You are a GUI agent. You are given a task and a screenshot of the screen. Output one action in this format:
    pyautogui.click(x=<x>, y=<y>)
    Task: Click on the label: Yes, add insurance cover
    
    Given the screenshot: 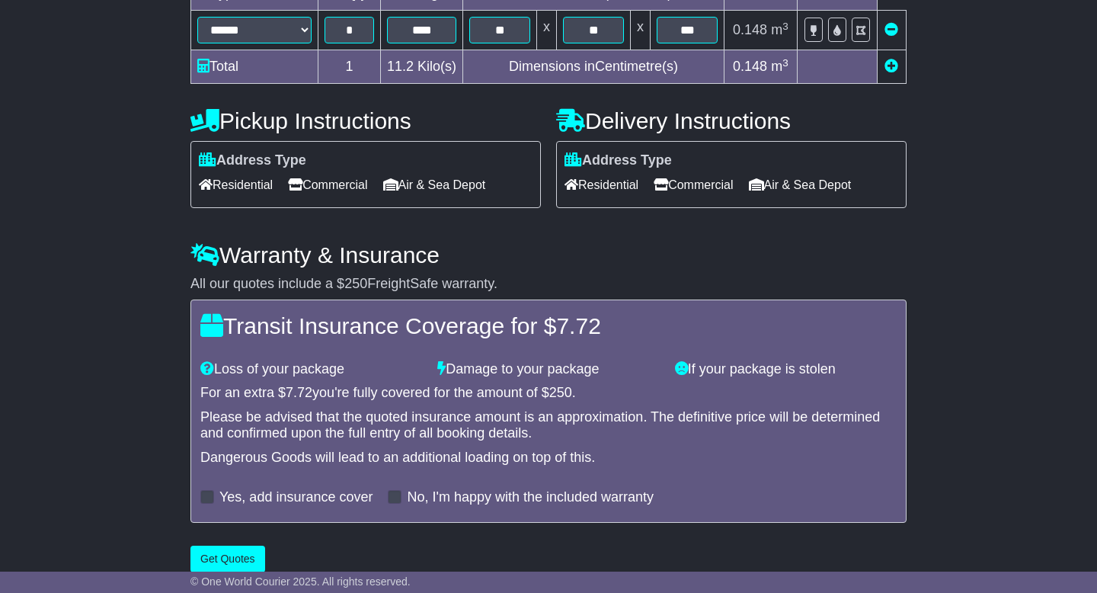 What is the action you would take?
    pyautogui.click(x=296, y=498)
    